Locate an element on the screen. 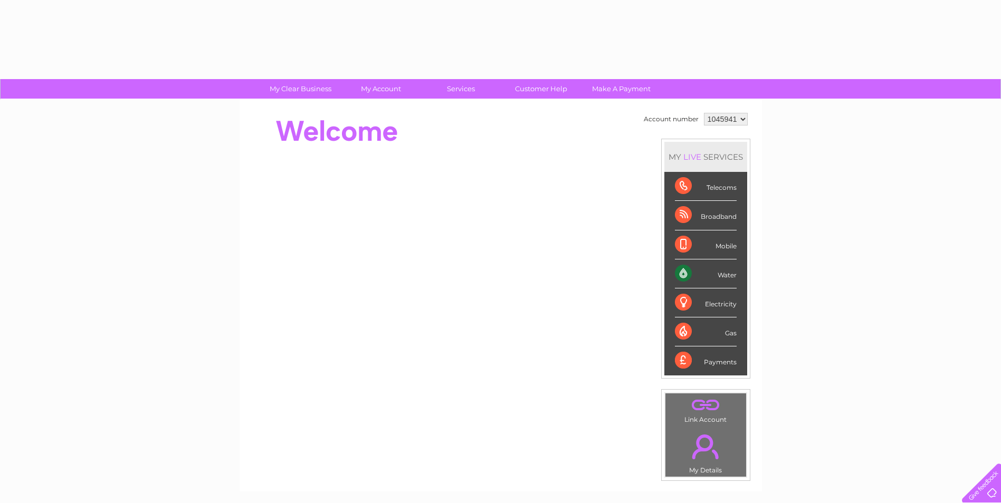 This screenshot has height=503, width=1001. div: Gas is located at coordinates (706, 332).